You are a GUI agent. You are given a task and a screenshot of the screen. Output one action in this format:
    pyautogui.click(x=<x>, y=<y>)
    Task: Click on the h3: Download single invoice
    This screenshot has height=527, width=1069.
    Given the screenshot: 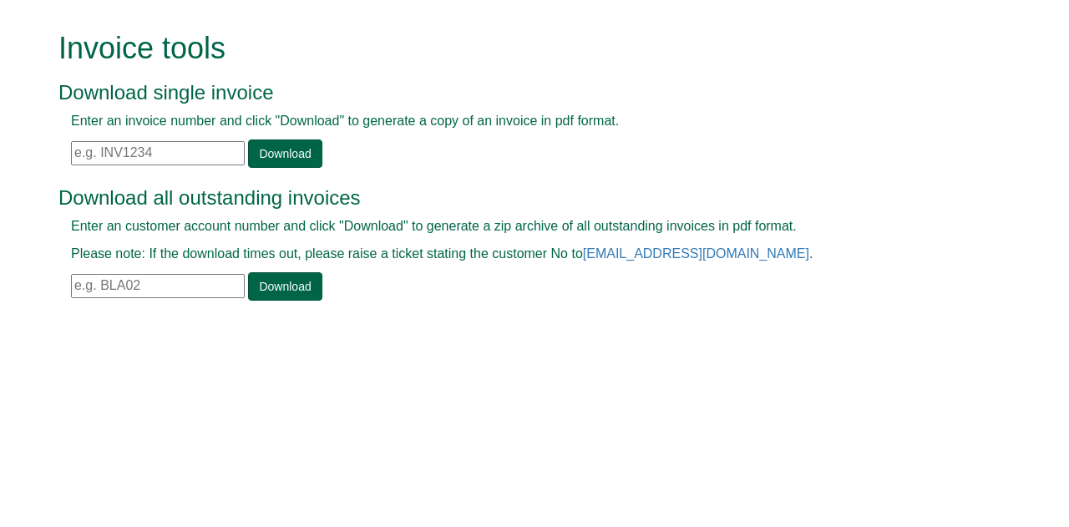 What is the action you would take?
    pyautogui.click(x=515, y=93)
    